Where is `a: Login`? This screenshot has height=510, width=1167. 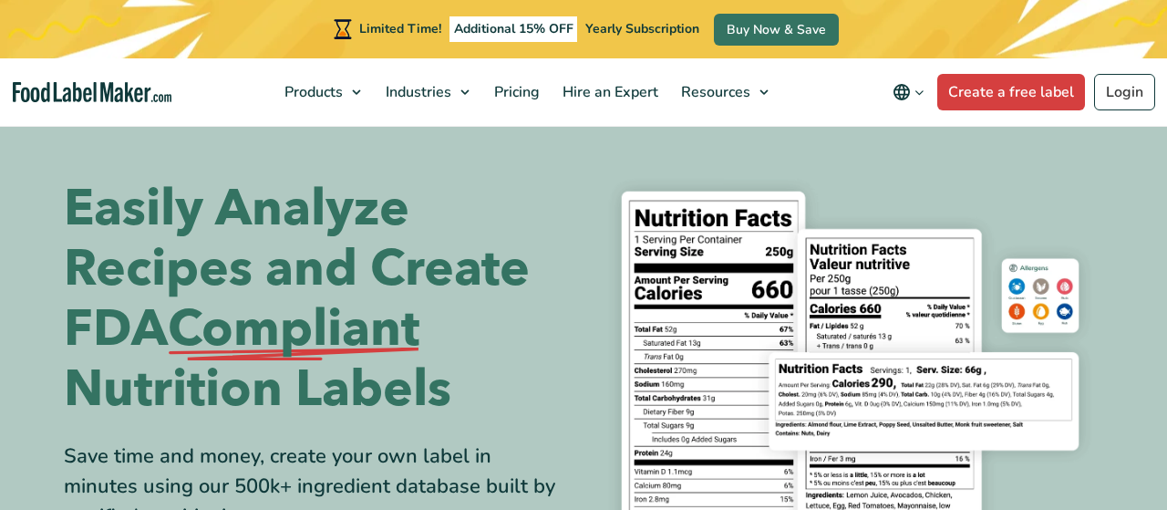 a: Login is located at coordinates (1124, 92).